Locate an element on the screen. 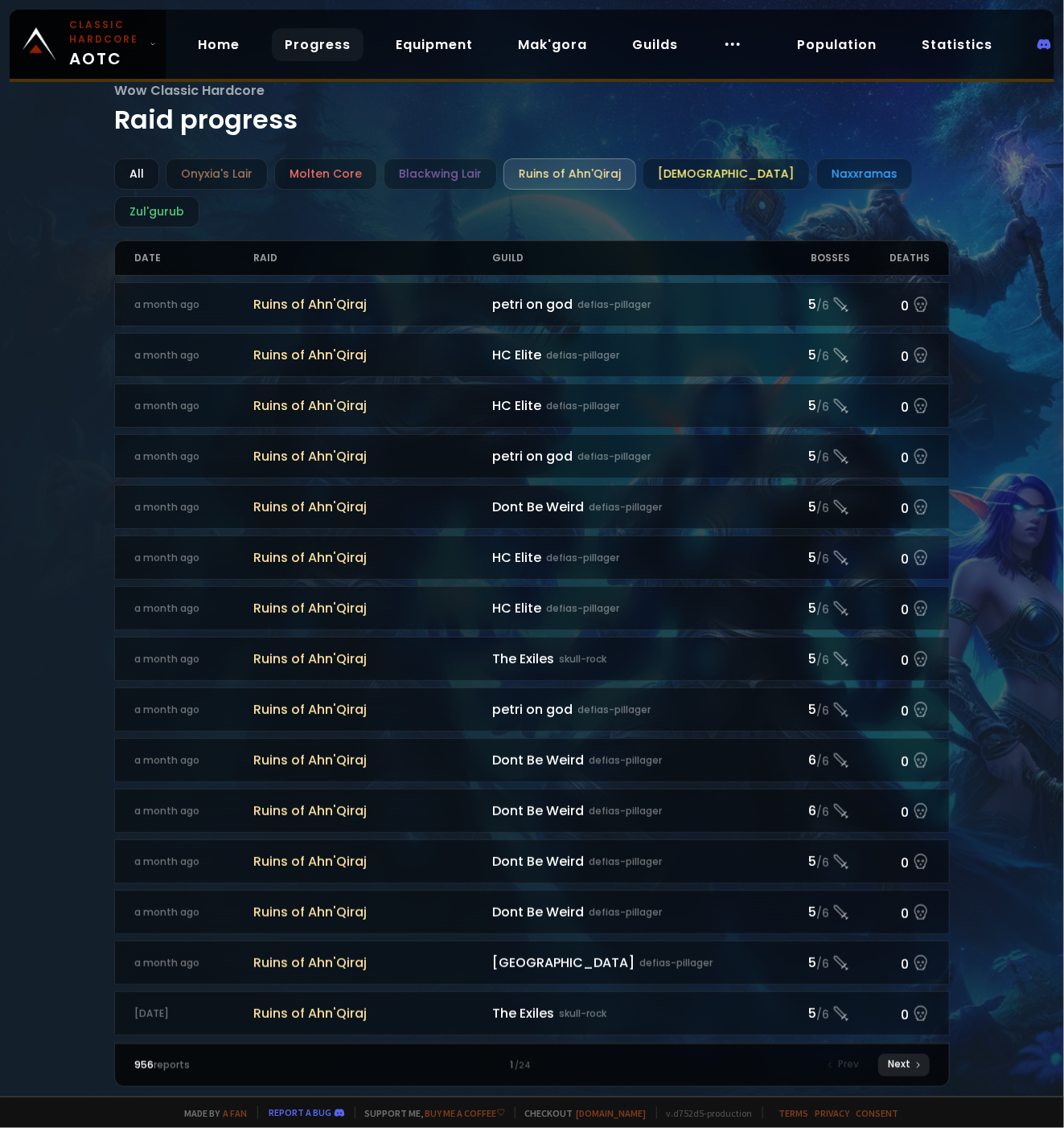  div: reports is located at coordinates (233, 1066).